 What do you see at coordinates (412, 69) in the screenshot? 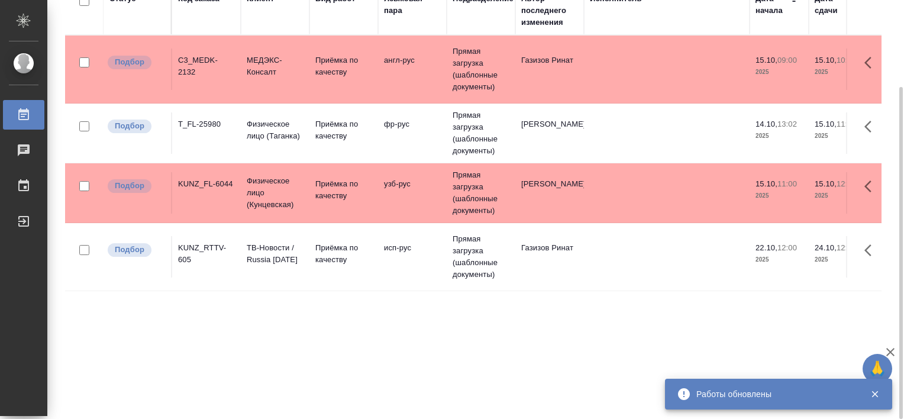
I see `td: англ-рус` at bounding box center [412, 69].